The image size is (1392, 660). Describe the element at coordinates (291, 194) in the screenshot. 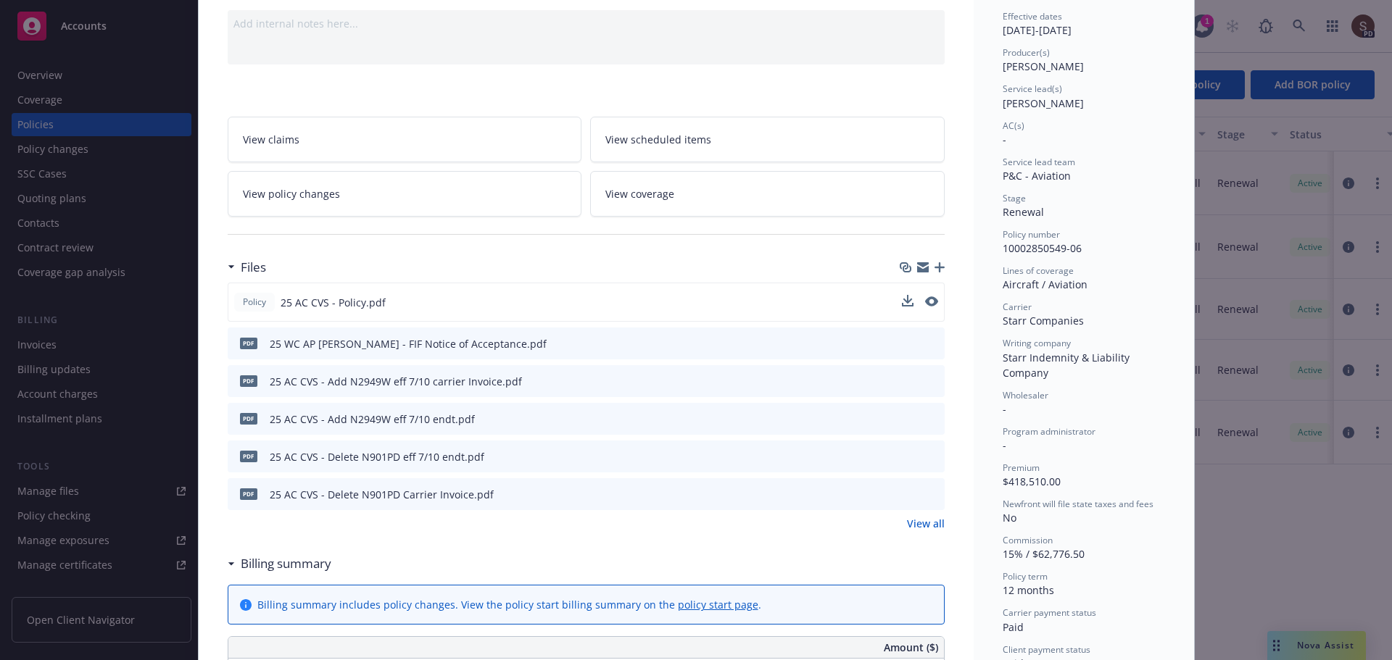

I see `span: View policy changes` at that location.